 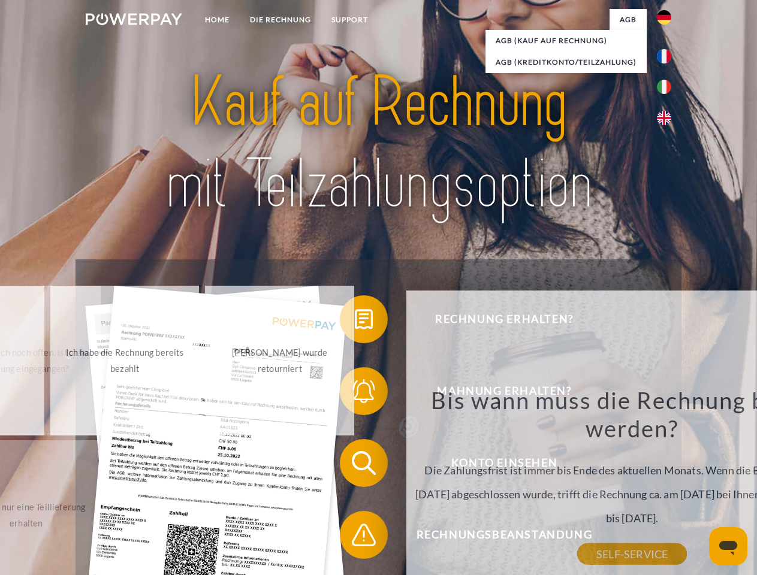 I want to click on a: SELF-SERVICE, so click(x=631, y=554).